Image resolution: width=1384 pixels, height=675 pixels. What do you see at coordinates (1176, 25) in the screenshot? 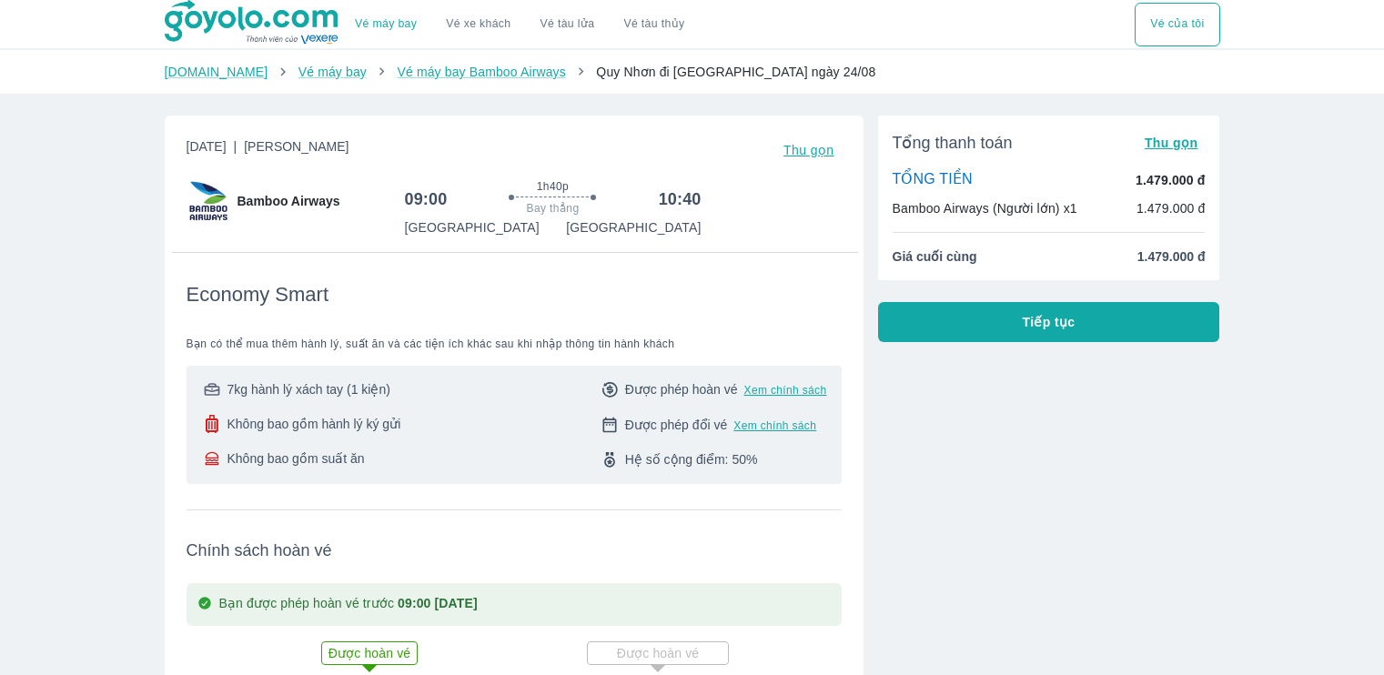
I see `button: Vé của tôi` at bounding box center [1176, 25].